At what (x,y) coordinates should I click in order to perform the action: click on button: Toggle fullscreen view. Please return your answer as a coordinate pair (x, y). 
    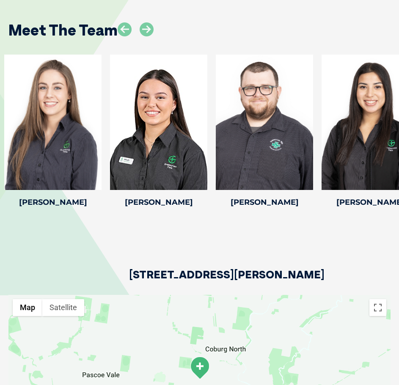
    Looking at the image, I should click on (378, 308).